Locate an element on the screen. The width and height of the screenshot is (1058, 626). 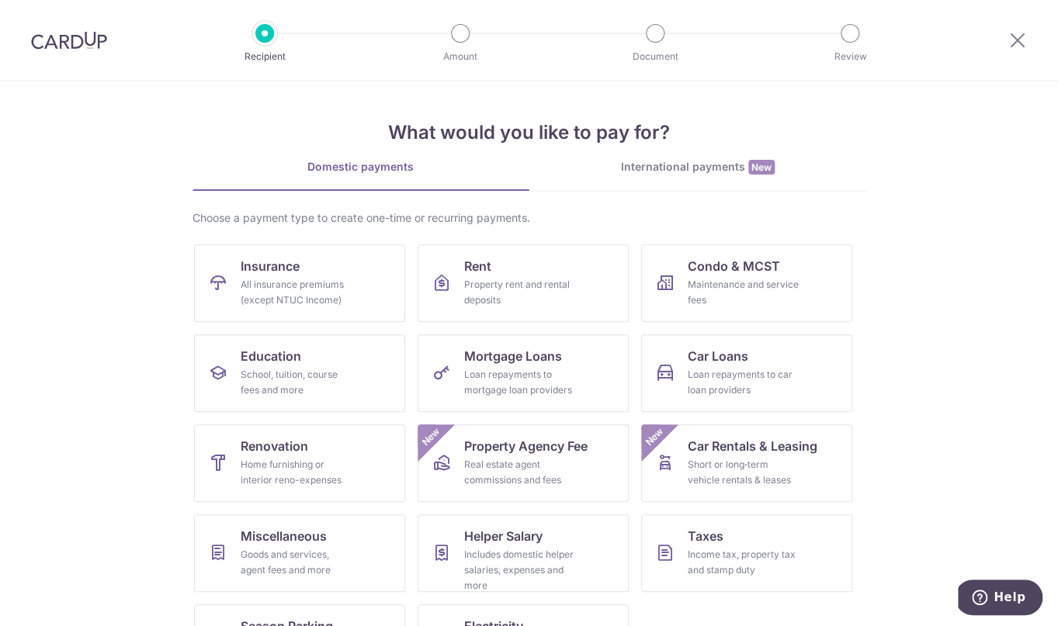
div: All insurance premiums (except NTUC Income) is located at coordinates (297, 293).